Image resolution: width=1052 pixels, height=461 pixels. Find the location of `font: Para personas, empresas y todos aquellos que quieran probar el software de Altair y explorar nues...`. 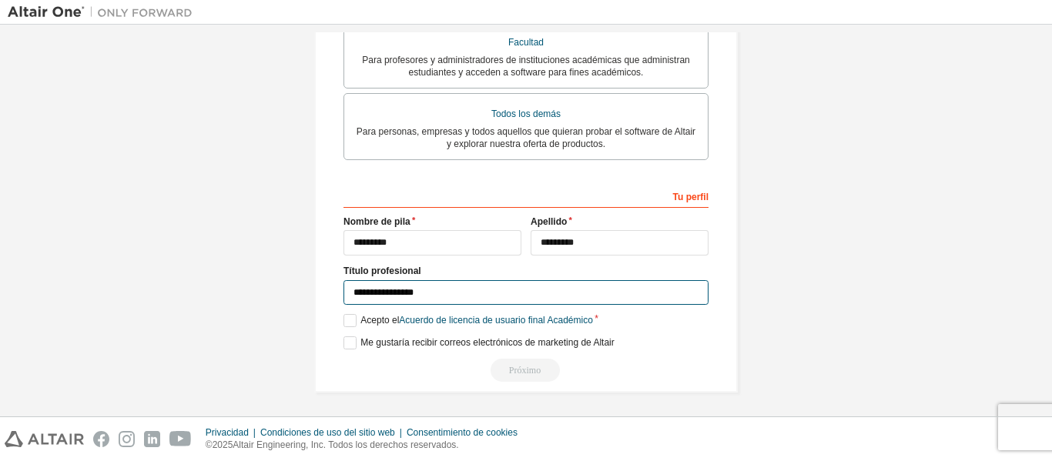

font: Para personas, empresas y todos aquellos que quieran probar el software de Altair y explorar nues... is located at coordinates (526, 138).